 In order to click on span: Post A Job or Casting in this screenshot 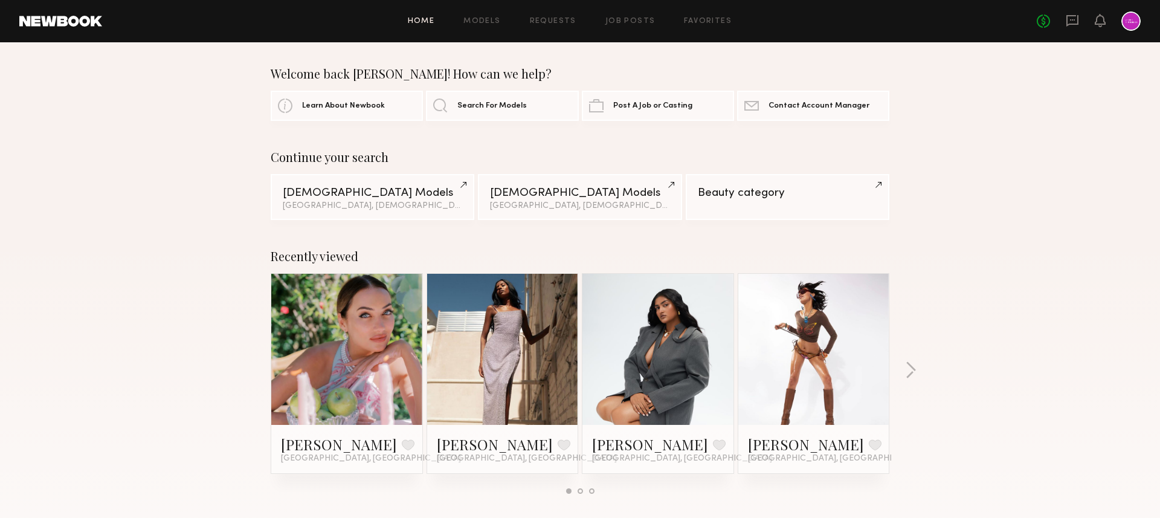, I will do `click(652, 106)`.